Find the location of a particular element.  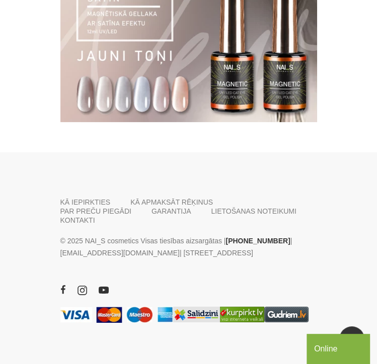

a: LIETOŠANAS NOTEIKUMI is located at coordinates (253, 211).